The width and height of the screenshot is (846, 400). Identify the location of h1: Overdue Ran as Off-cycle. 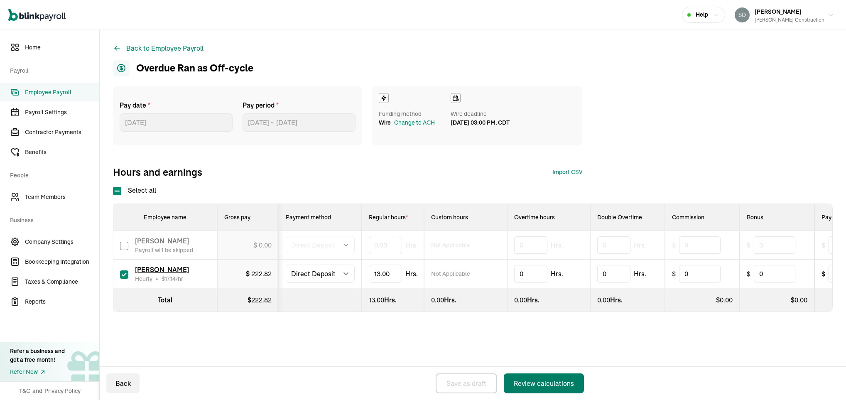
(183, 68).